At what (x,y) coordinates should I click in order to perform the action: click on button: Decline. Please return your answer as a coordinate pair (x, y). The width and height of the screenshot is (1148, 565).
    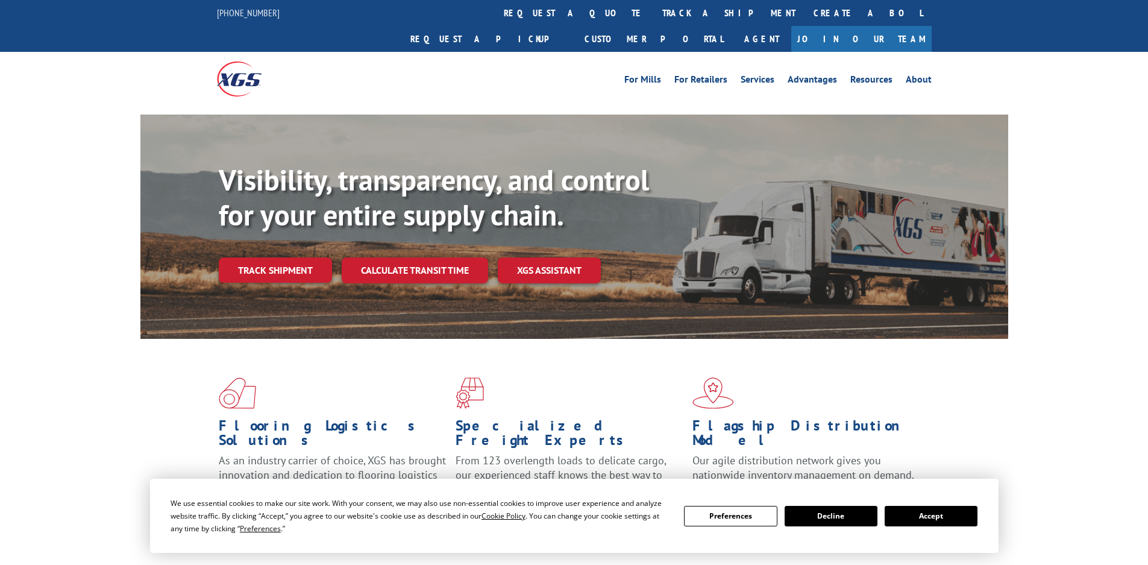
    Looking at the image, I should click on (831, 516).